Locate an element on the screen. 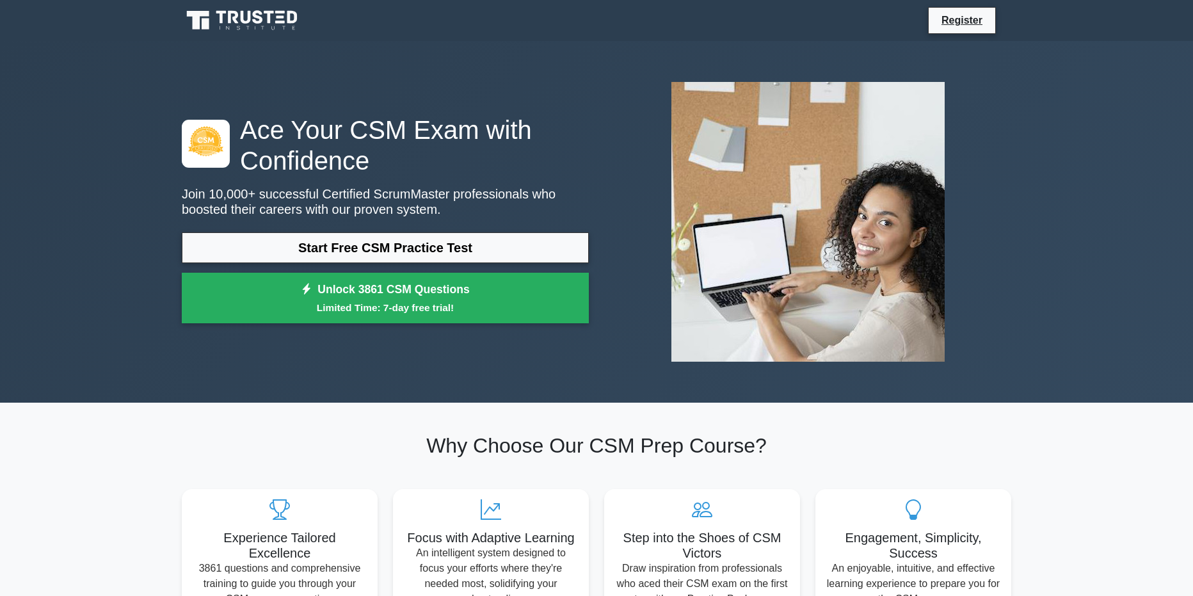  a: Start Free CSM Practice Test is located at coordinates (385, 248).